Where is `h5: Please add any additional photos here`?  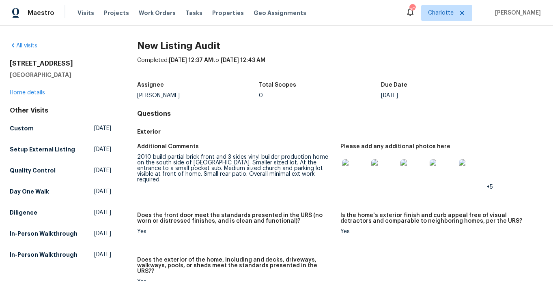 h5: Please add any additional photos here is located at coordinates (395, 147).